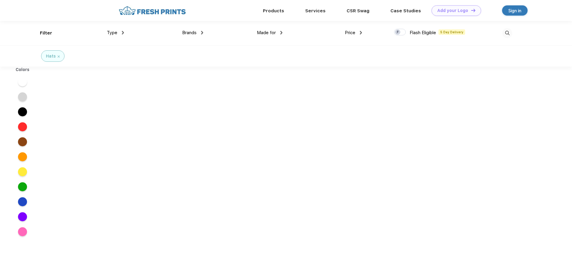 The width and height of the screenshot is (572, 277). I want to click on a: Products, so click(274, 11).